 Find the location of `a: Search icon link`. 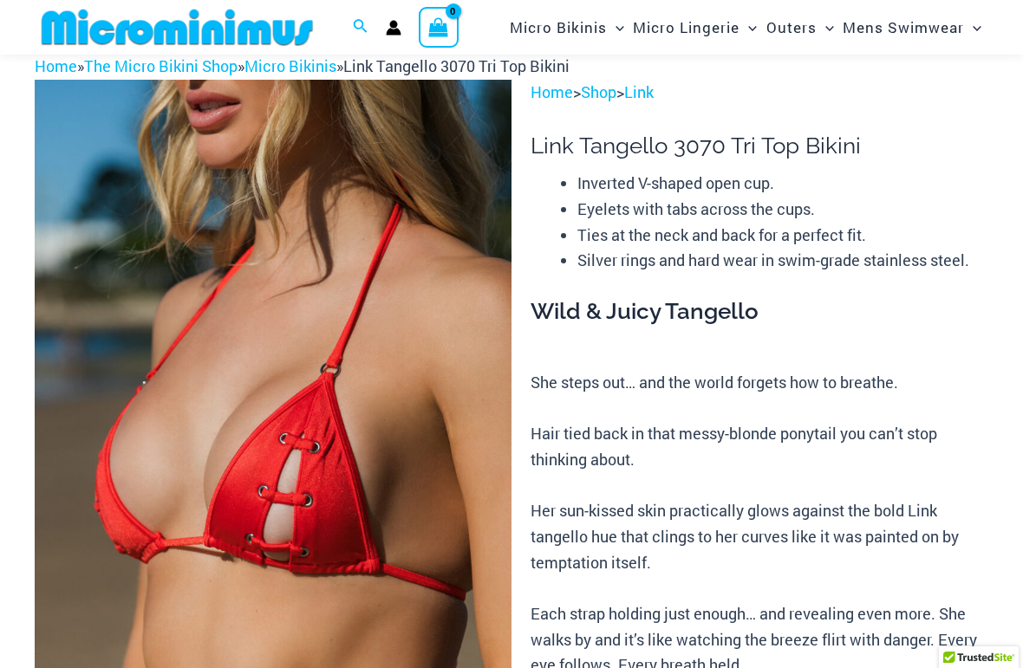

a: Search icon link is located at coordinates (361, 28).